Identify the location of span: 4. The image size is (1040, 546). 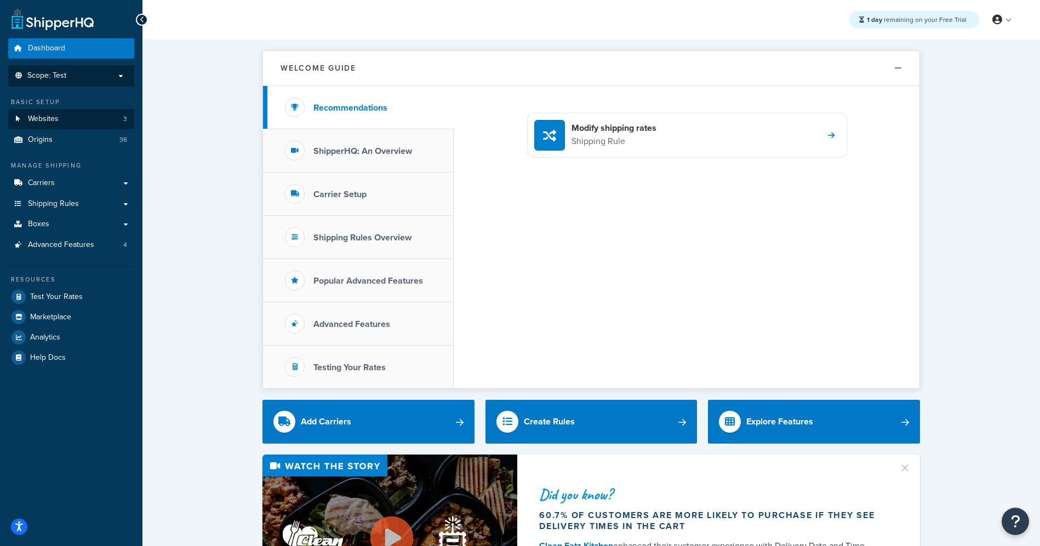
(125, 245).